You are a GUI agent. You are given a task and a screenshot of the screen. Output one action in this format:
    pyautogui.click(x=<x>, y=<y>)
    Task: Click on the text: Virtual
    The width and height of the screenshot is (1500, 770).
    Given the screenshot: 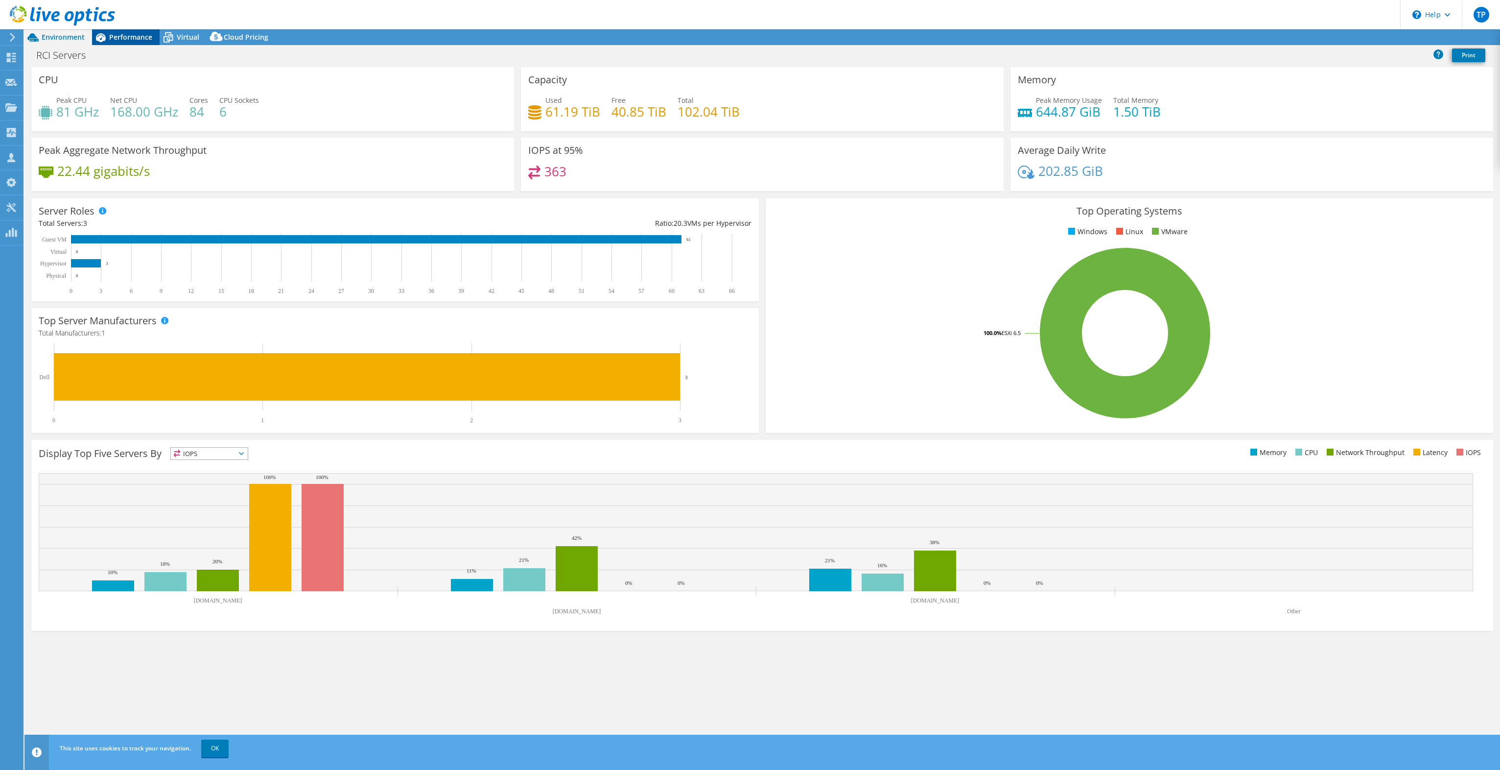 What is the action you would take?
    pyautogui.click(x=59, y=252)
    